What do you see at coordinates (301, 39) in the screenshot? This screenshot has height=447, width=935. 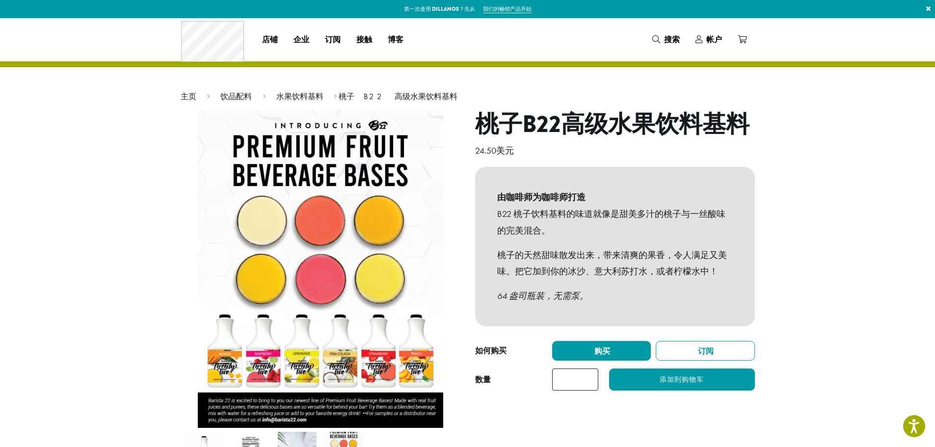 I see `font: 企业` at bounding box center [301, 39].